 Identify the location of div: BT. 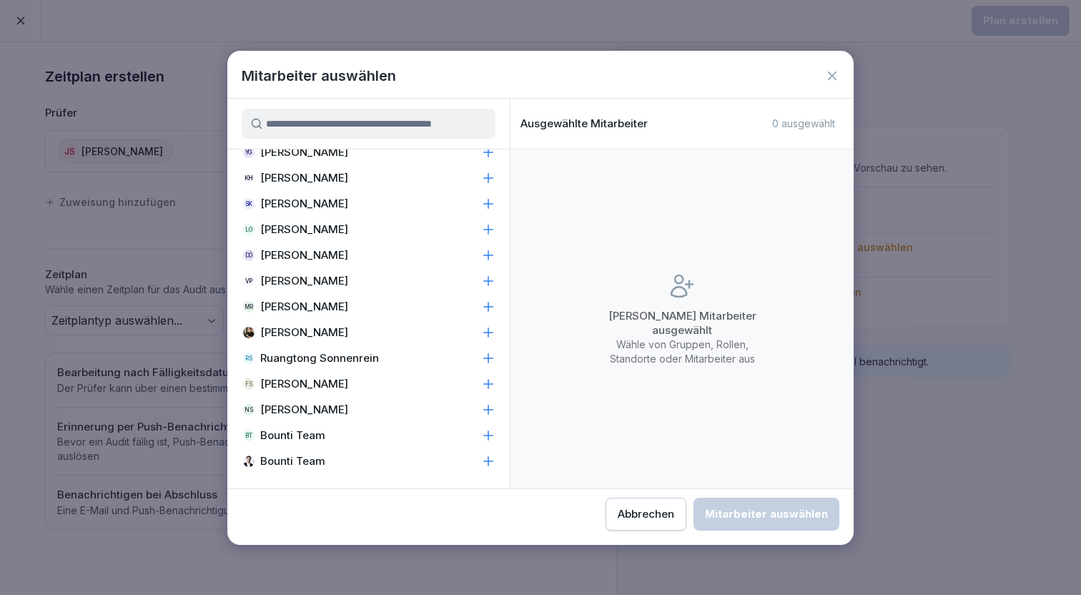
(249, 435).